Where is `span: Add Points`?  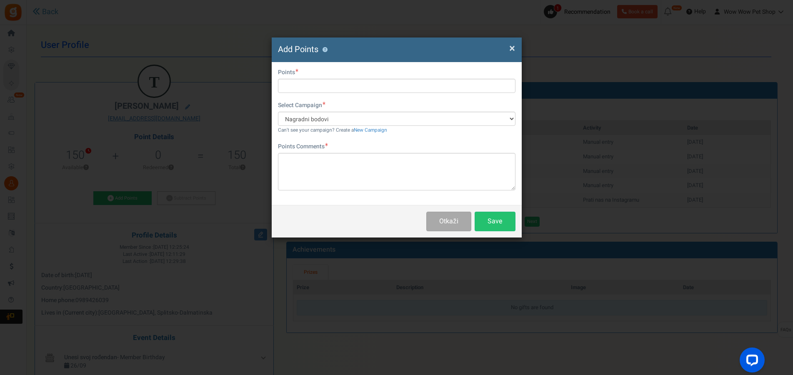
span: Add Points is located at coordinates (298, 49).